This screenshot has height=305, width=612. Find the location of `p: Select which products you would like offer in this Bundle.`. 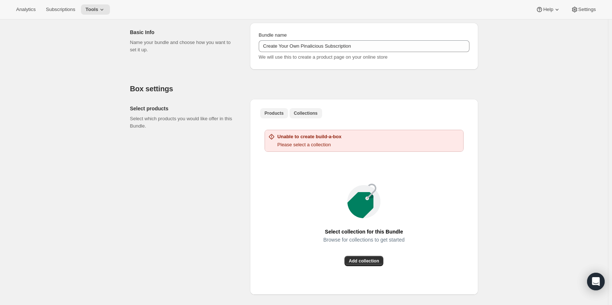

p: Select which products you would like offer in this Bundle. is located at coordinates (184, 122).